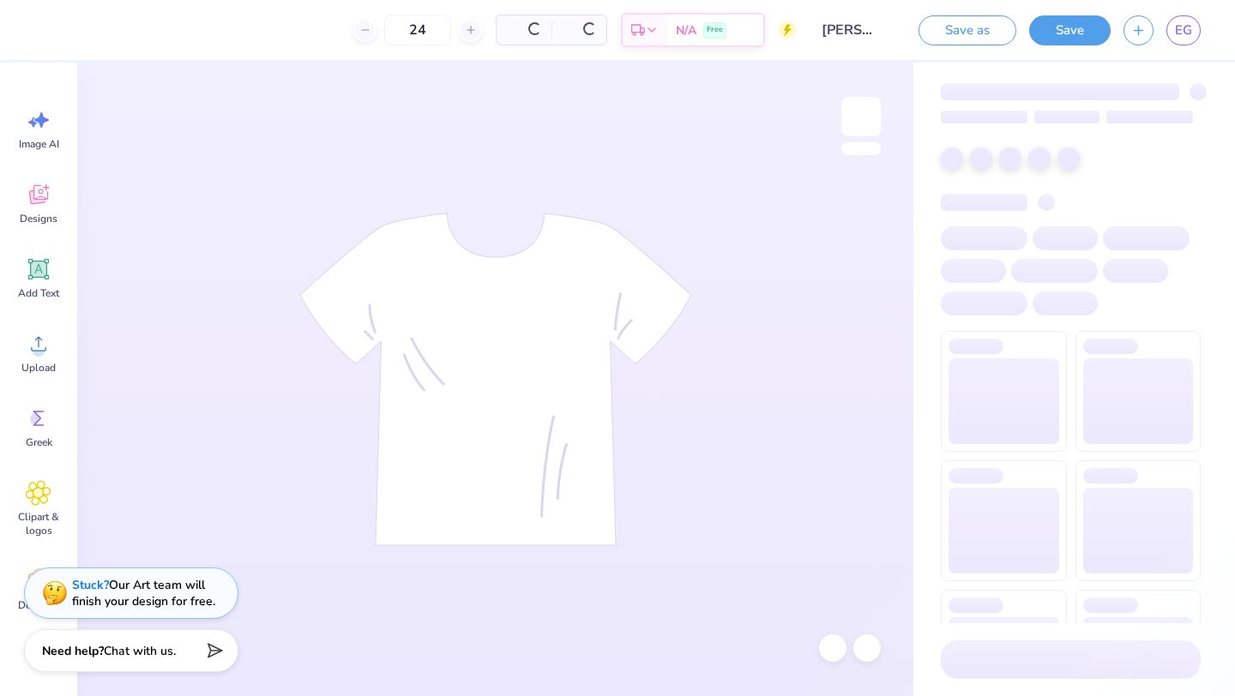  I want to click on button: Save, so click(1069, 30).